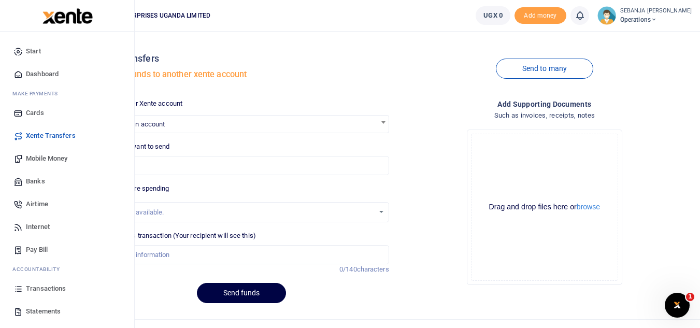 This screenshot has height=328, width=700. I want to click on button: browse, so click(588, 207).